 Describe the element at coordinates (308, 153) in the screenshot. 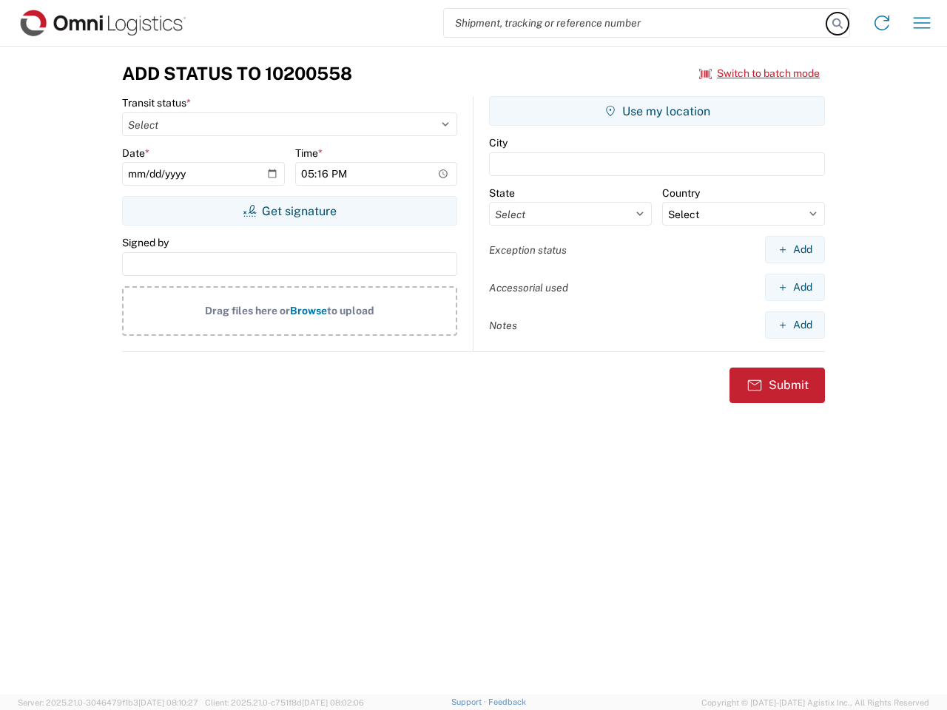

I see `label: Time` at that location.